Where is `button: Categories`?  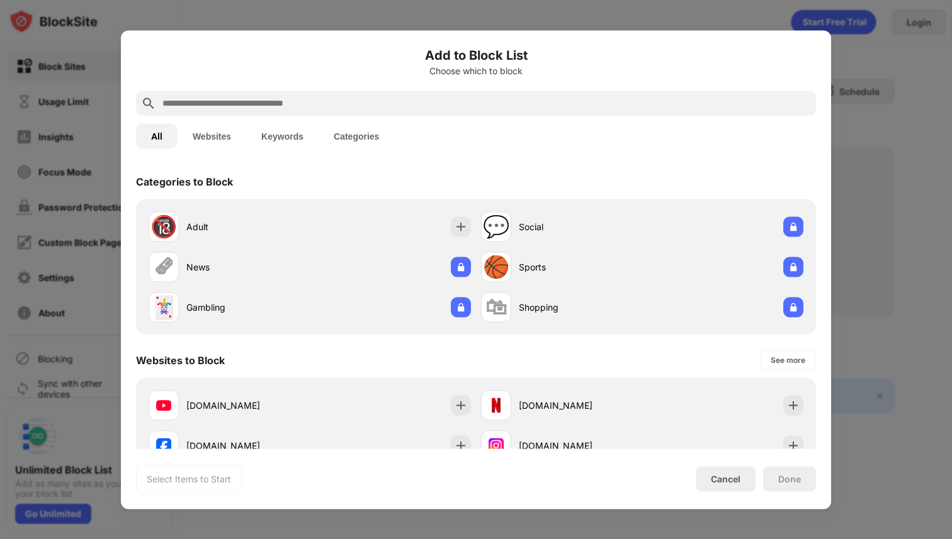
button: Categories is located at coordinates (356, 136).